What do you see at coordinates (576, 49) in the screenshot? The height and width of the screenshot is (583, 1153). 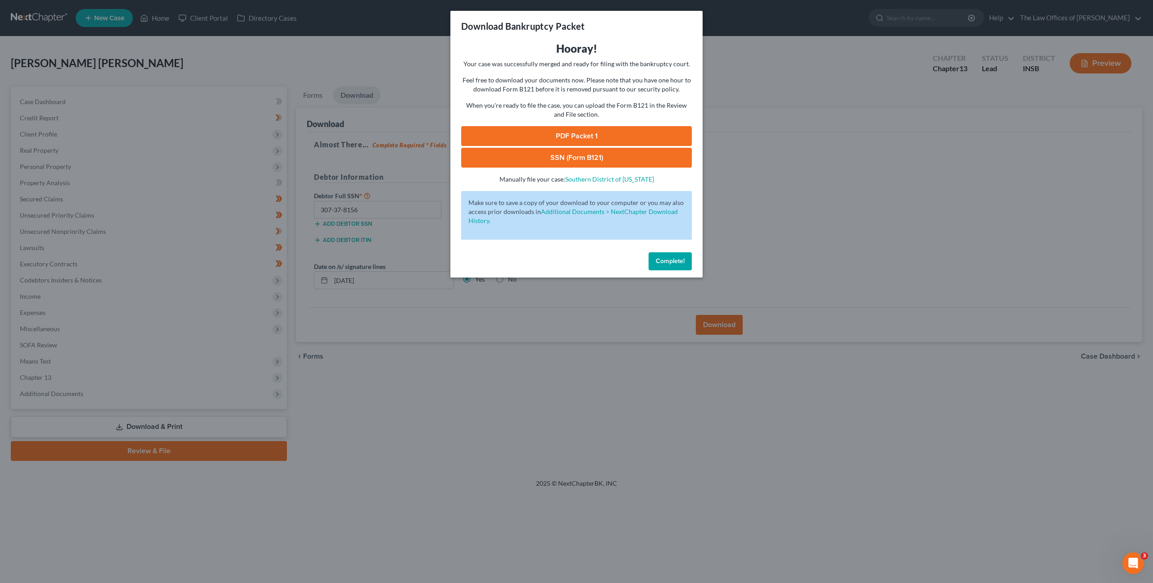 I see `h3: Hooray!` at bounding box center [576, 49].